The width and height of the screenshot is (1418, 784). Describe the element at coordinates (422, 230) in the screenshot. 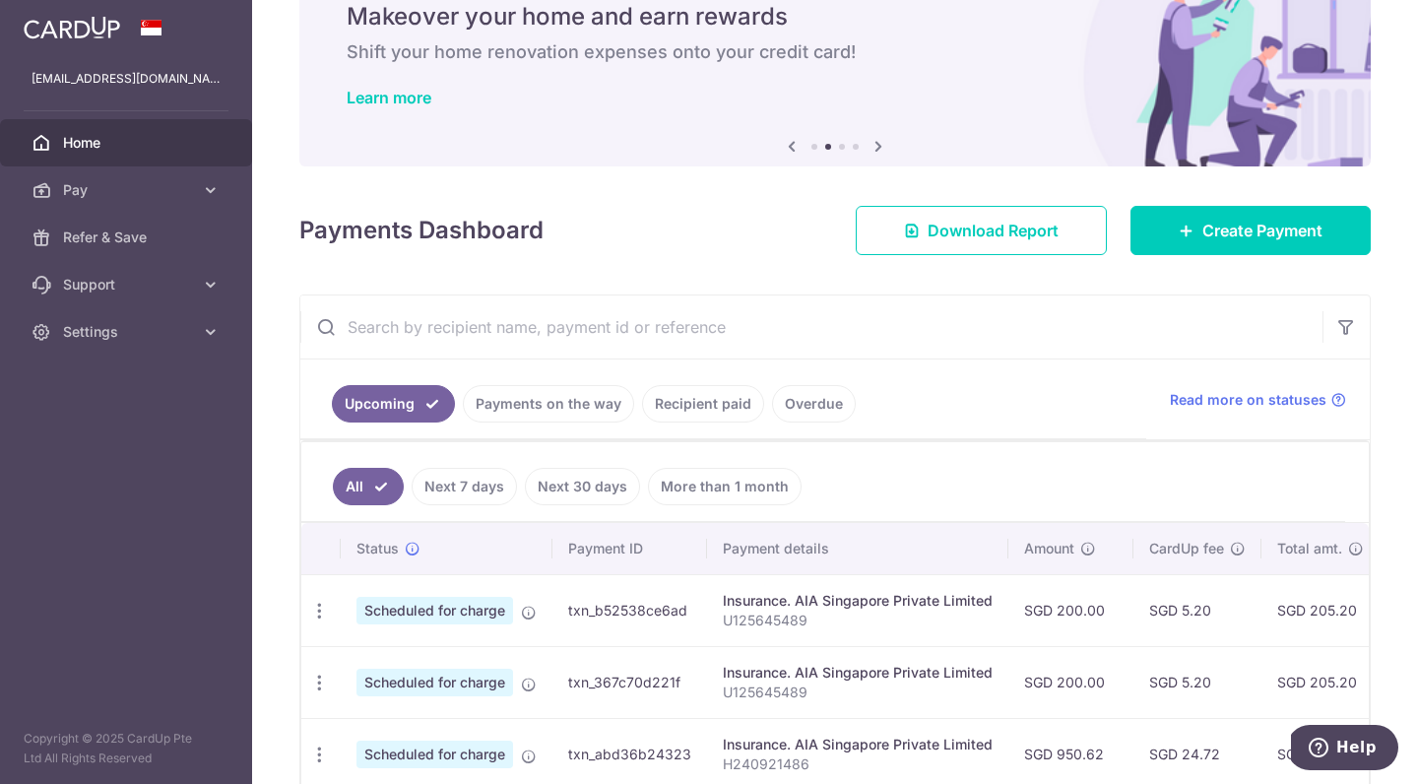

I see `h4: Payments Dashboard` at that location.